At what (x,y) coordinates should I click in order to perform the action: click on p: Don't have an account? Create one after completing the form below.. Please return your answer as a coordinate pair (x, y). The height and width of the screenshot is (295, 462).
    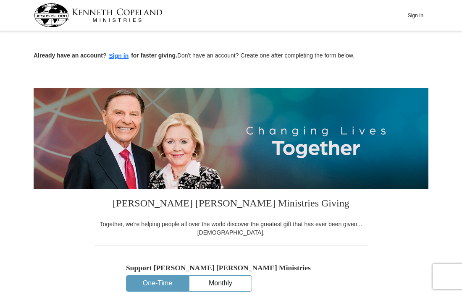
    Looking at the image, I should click on (231, 56).